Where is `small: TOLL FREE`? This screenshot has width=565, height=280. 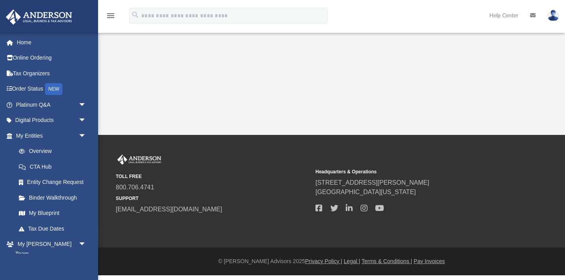 small: TOLL FREE is located at coordinates (213, 177).